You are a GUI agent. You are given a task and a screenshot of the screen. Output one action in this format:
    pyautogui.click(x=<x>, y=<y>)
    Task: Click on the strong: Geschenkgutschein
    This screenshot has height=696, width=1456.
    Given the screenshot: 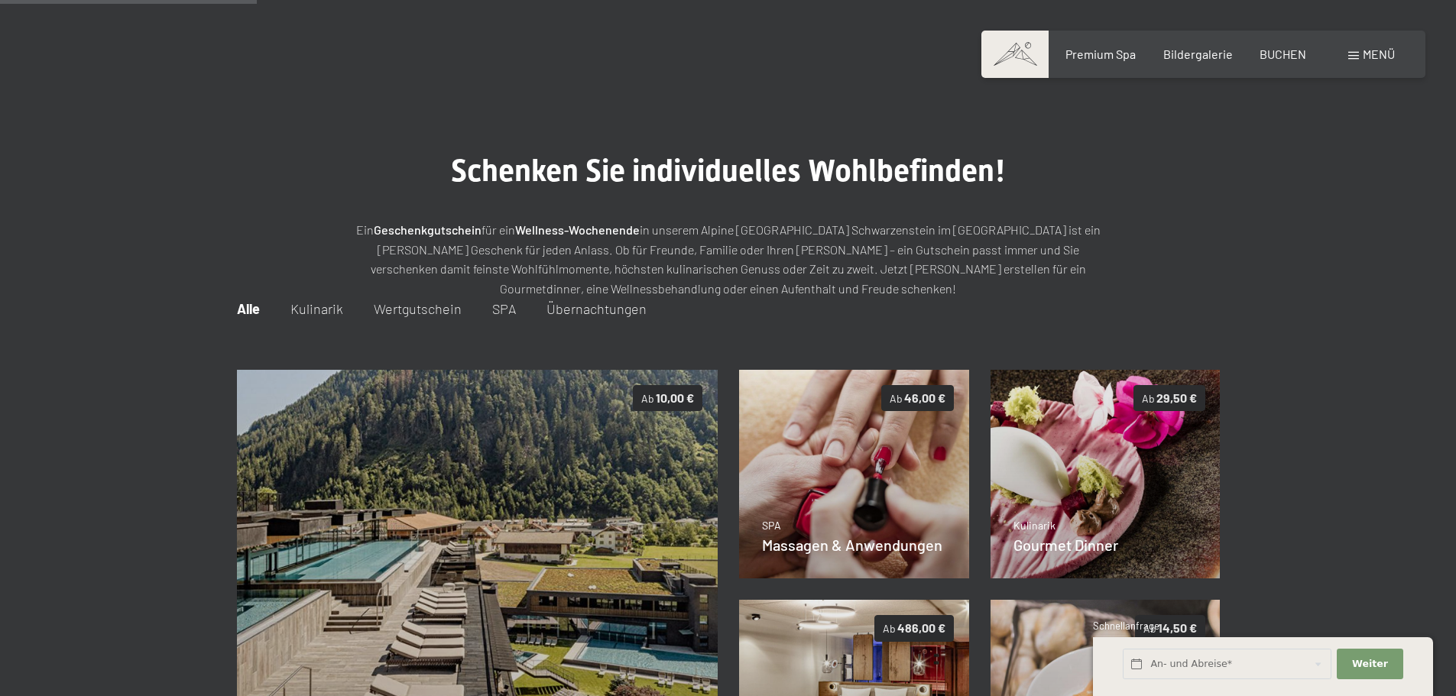 What is the action you would take?
    pyautogui.click(x=427, y=229)
    